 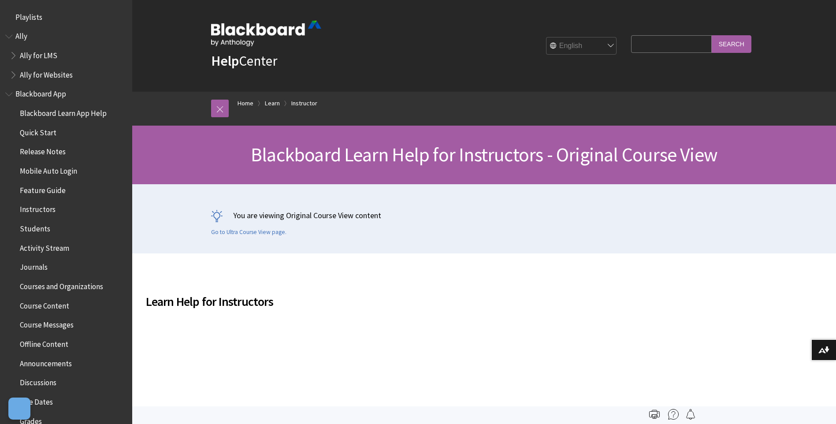 What do you see at coordinates (38, 131) in the screenshot?
I see `span: Quick Start` at bounding box center [38, 131].